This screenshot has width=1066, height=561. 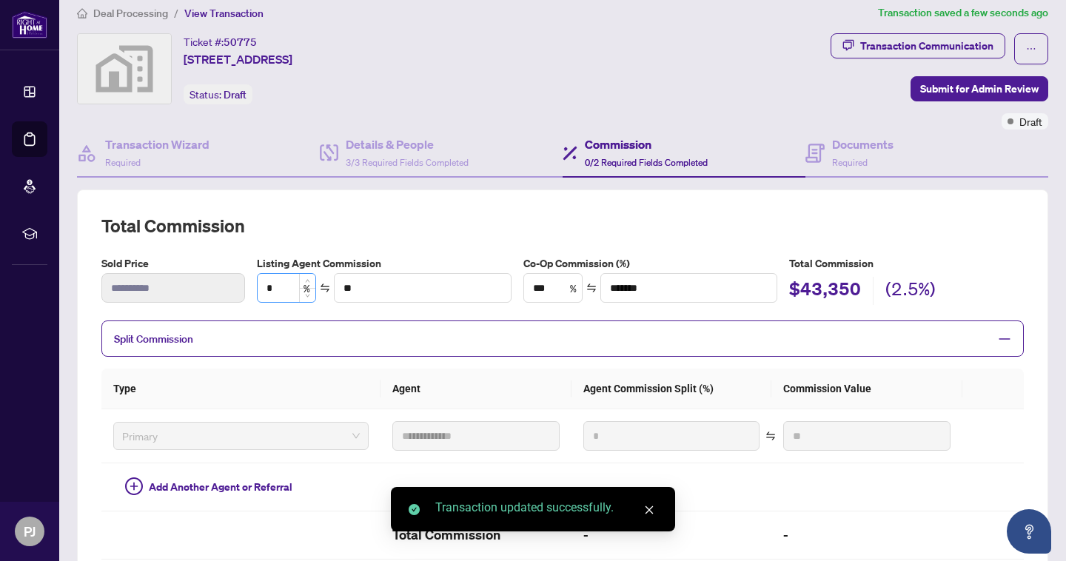 I want to click on span: Submit for Admin Review, so click(x=980, y=89).